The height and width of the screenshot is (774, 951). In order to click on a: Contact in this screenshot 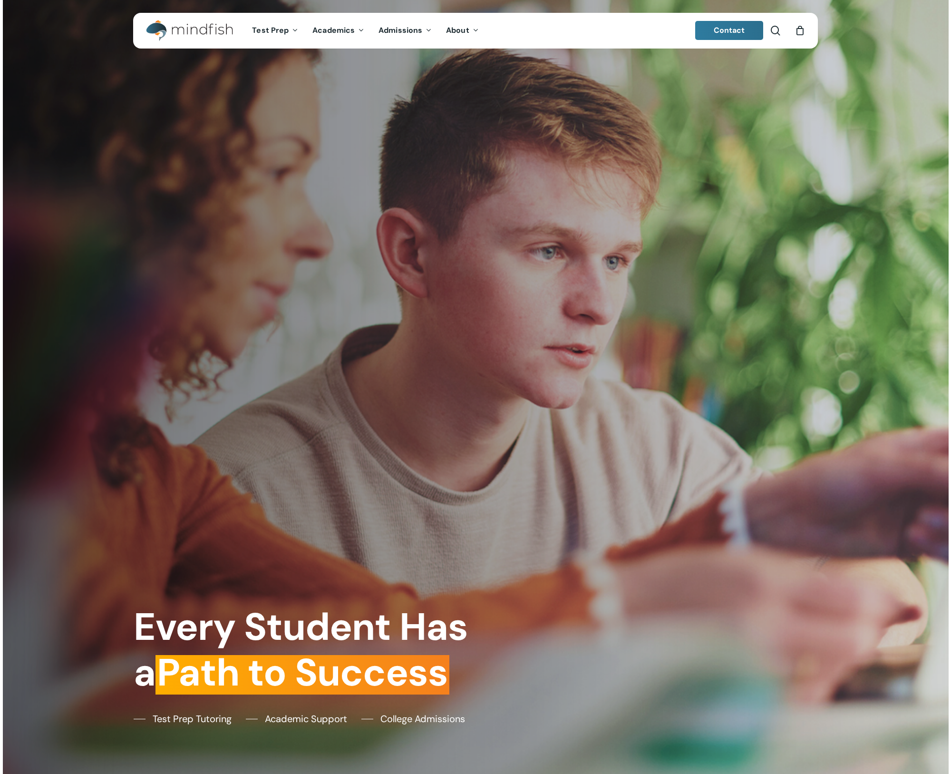, I will do `click(729, 30)`.